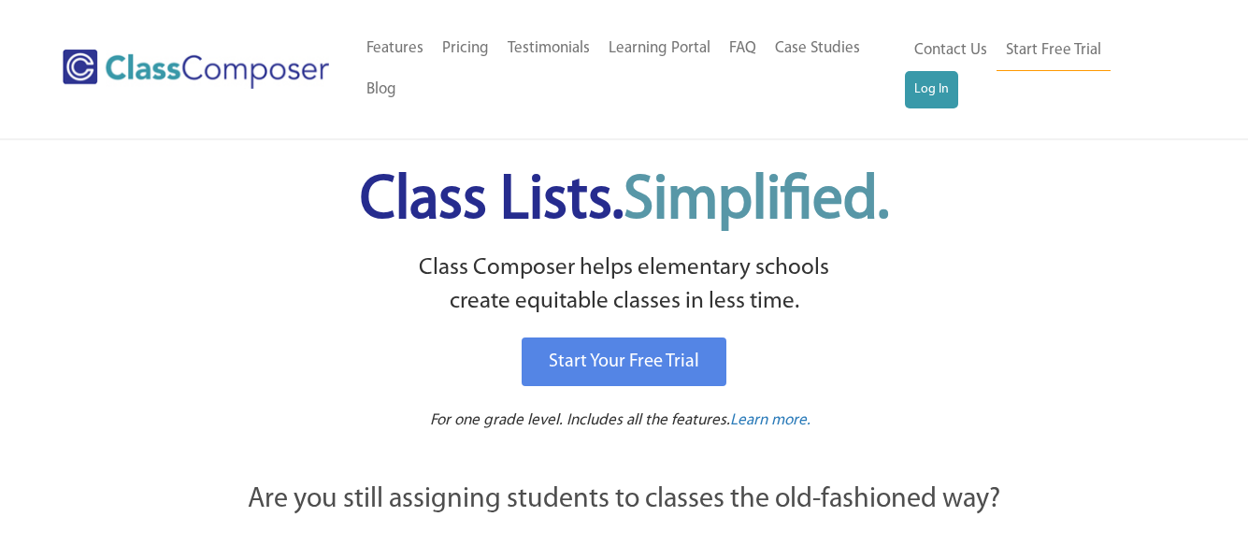  Describe the element at coordinates (770, 420) in the screenshot. I see `span: Learn more.` at that location.